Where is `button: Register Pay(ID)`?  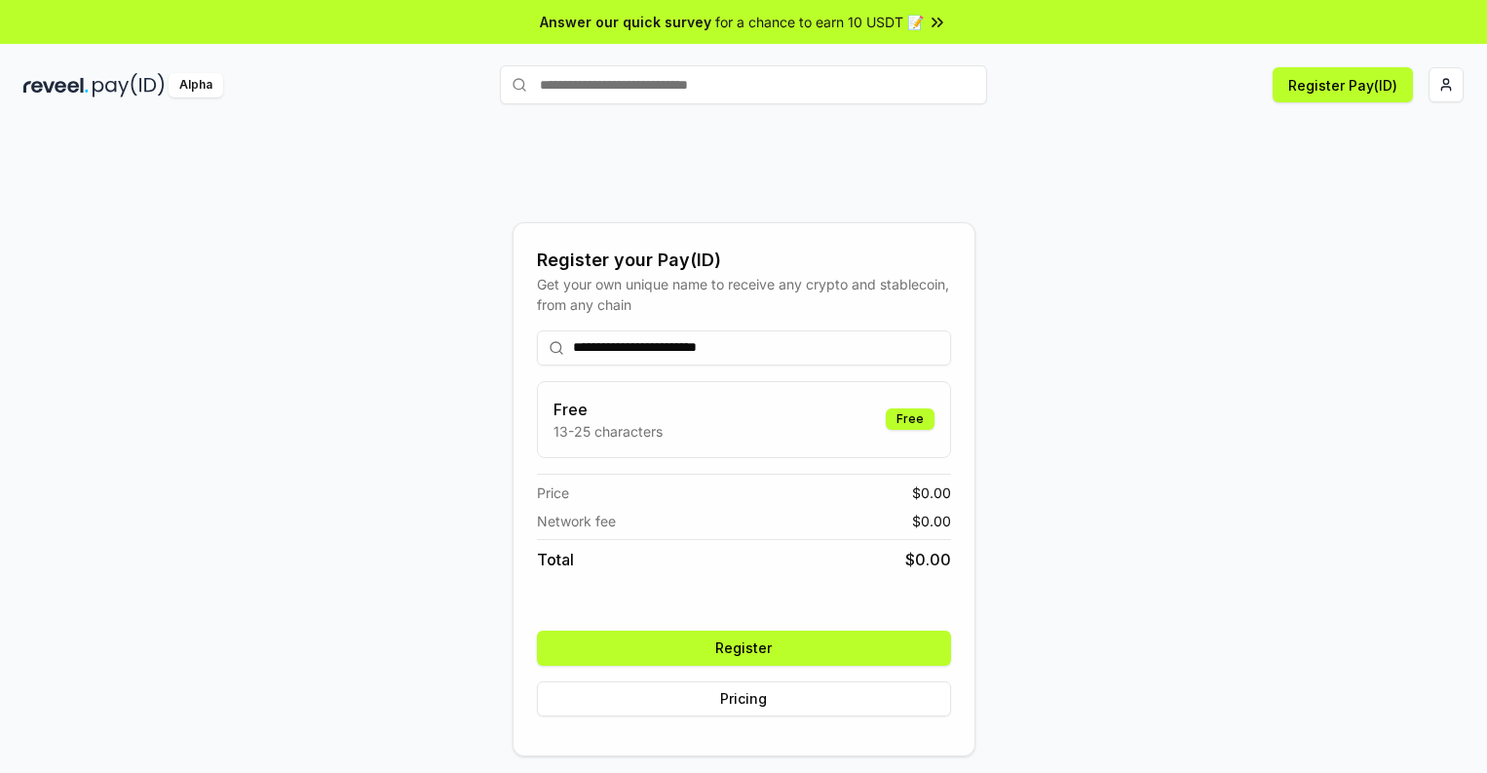
button: Register Pay(ID) is located at coordinates (1343, 85).